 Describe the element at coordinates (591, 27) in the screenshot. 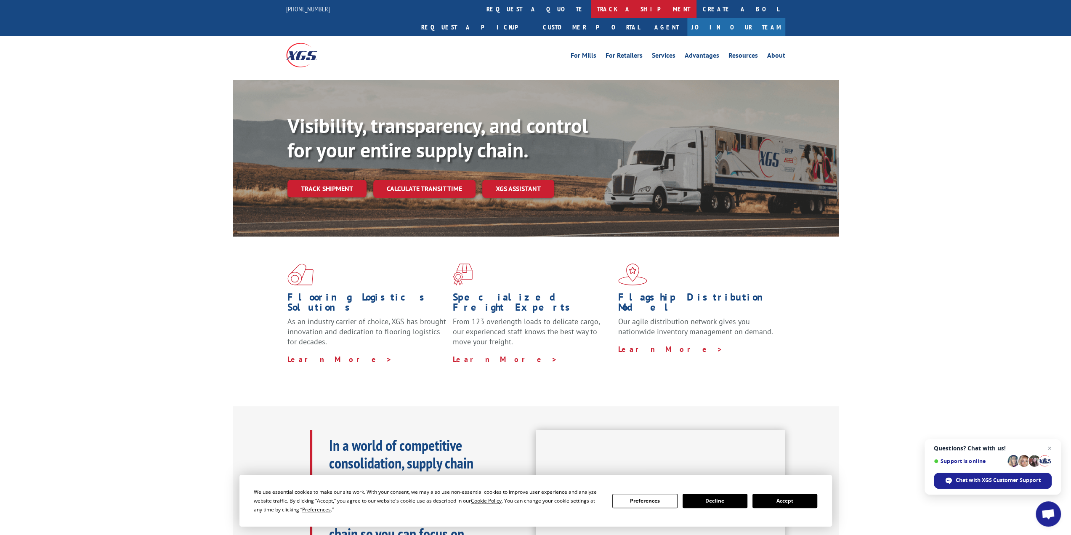

I see `a: Customer Portal` at that location.